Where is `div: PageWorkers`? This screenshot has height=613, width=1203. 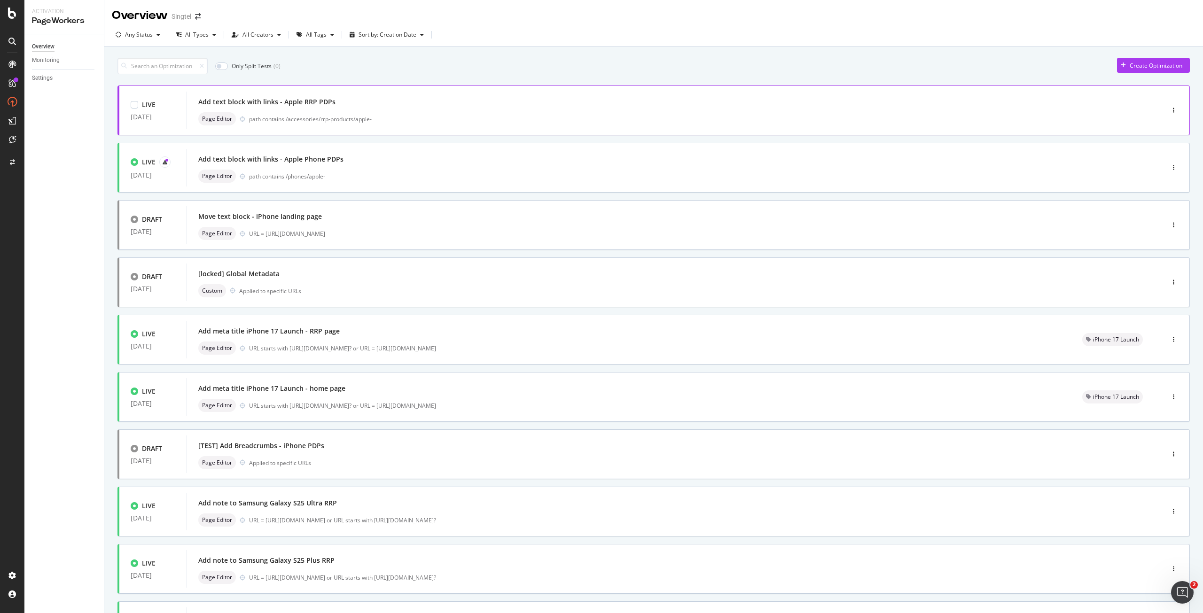
div: PageWorkers is located at coordinates (64, 21).